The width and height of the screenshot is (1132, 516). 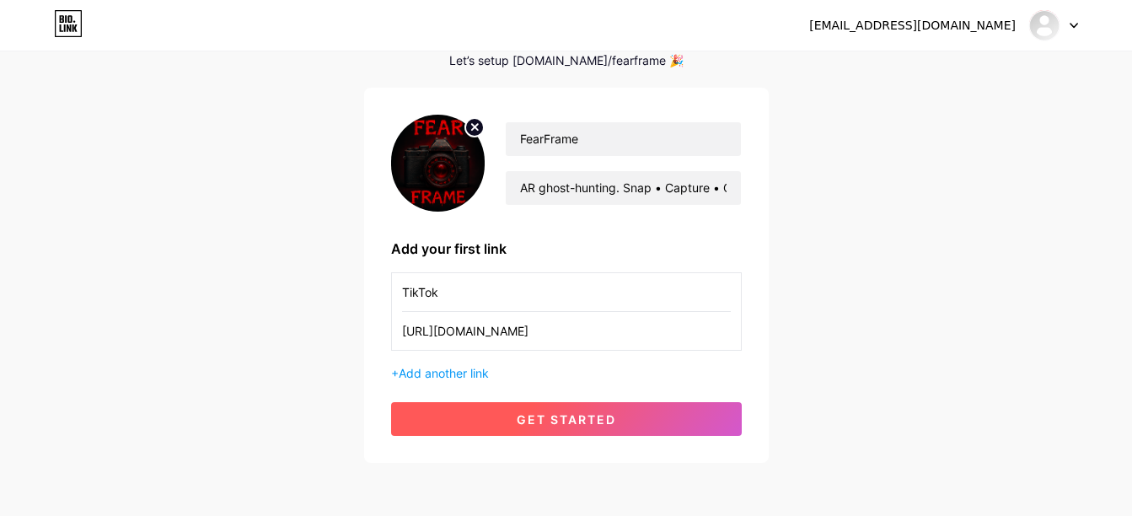 What do you see at coordinates (444, 373) in the screenshot?
I see `span: Add another link` at bounding box center [444, 373].